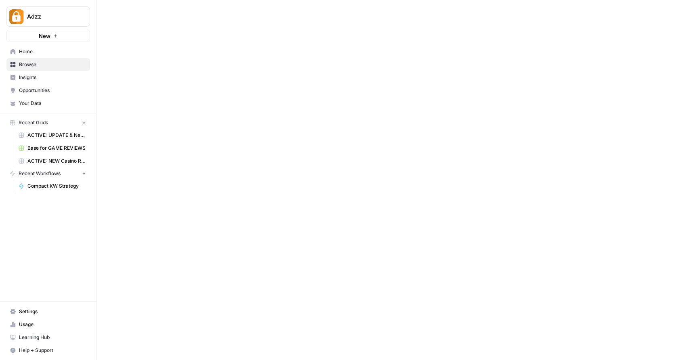 The width and height of the screenshot is (696, 360). I want to click on span: New, so click(44, 36).